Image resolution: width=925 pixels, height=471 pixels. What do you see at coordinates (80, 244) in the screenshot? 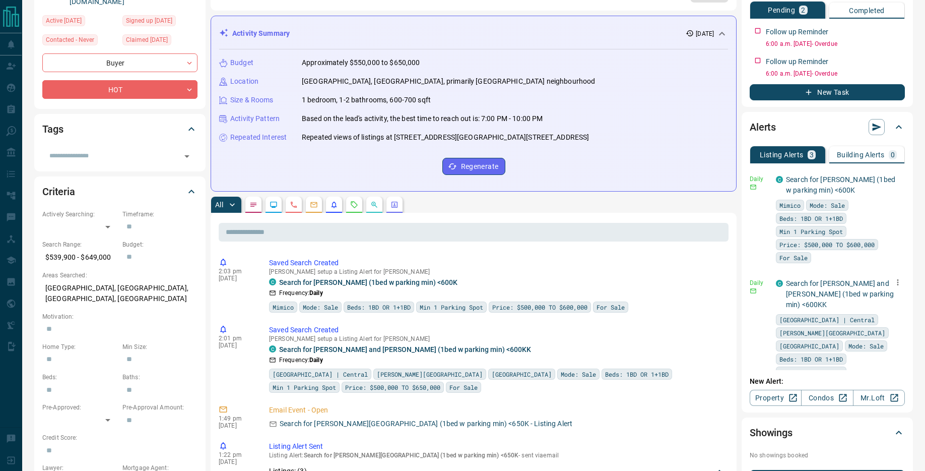
I see `p: Search Range:` at bounding box center [80, 244].